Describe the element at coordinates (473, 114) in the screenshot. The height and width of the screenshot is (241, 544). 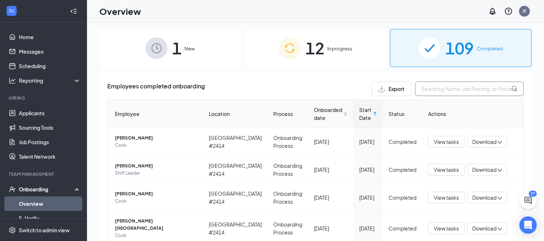
I see `th: Actions` at that location.